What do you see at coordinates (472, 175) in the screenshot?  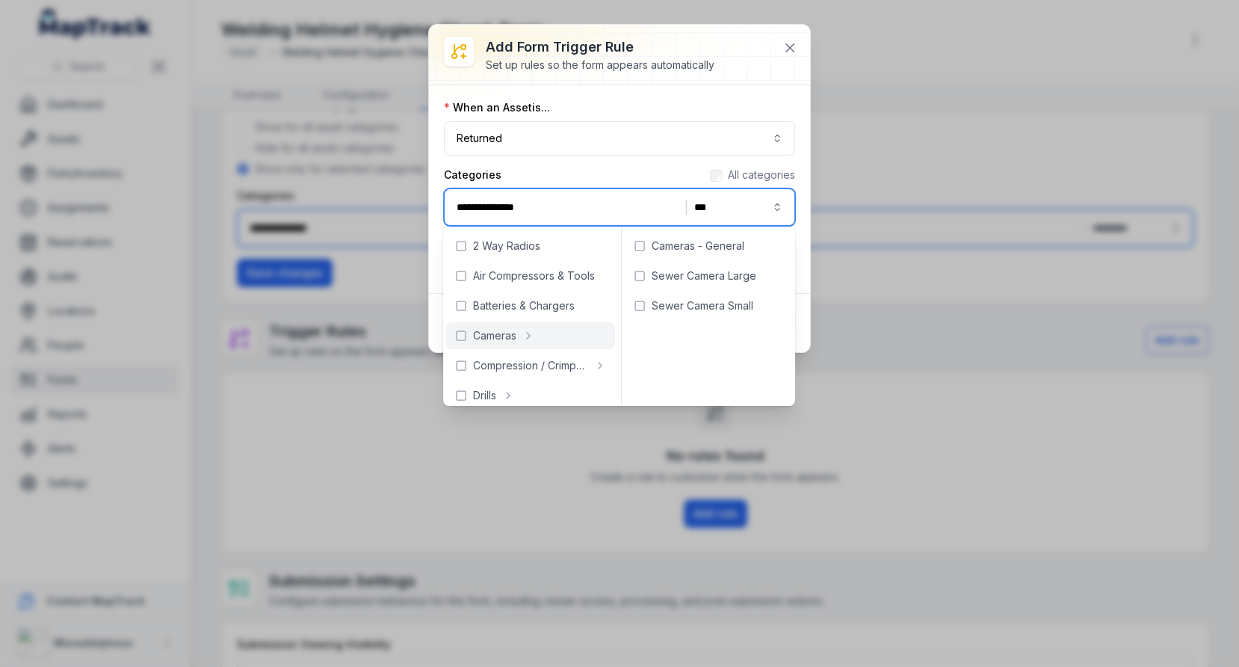 I see `label: Categories` at bounding box center [472, 175].